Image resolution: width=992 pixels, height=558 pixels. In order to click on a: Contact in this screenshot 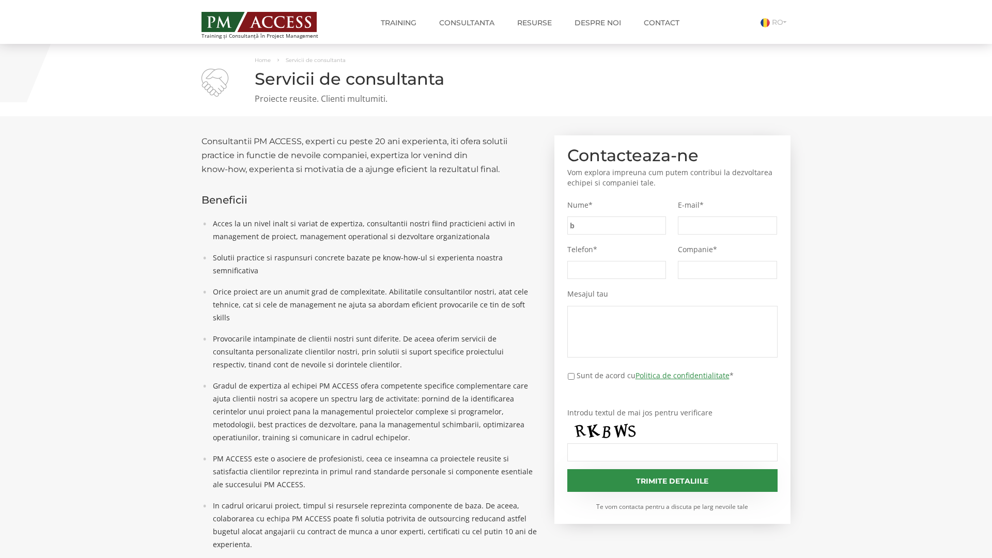, I will do `click(661, 23)`.